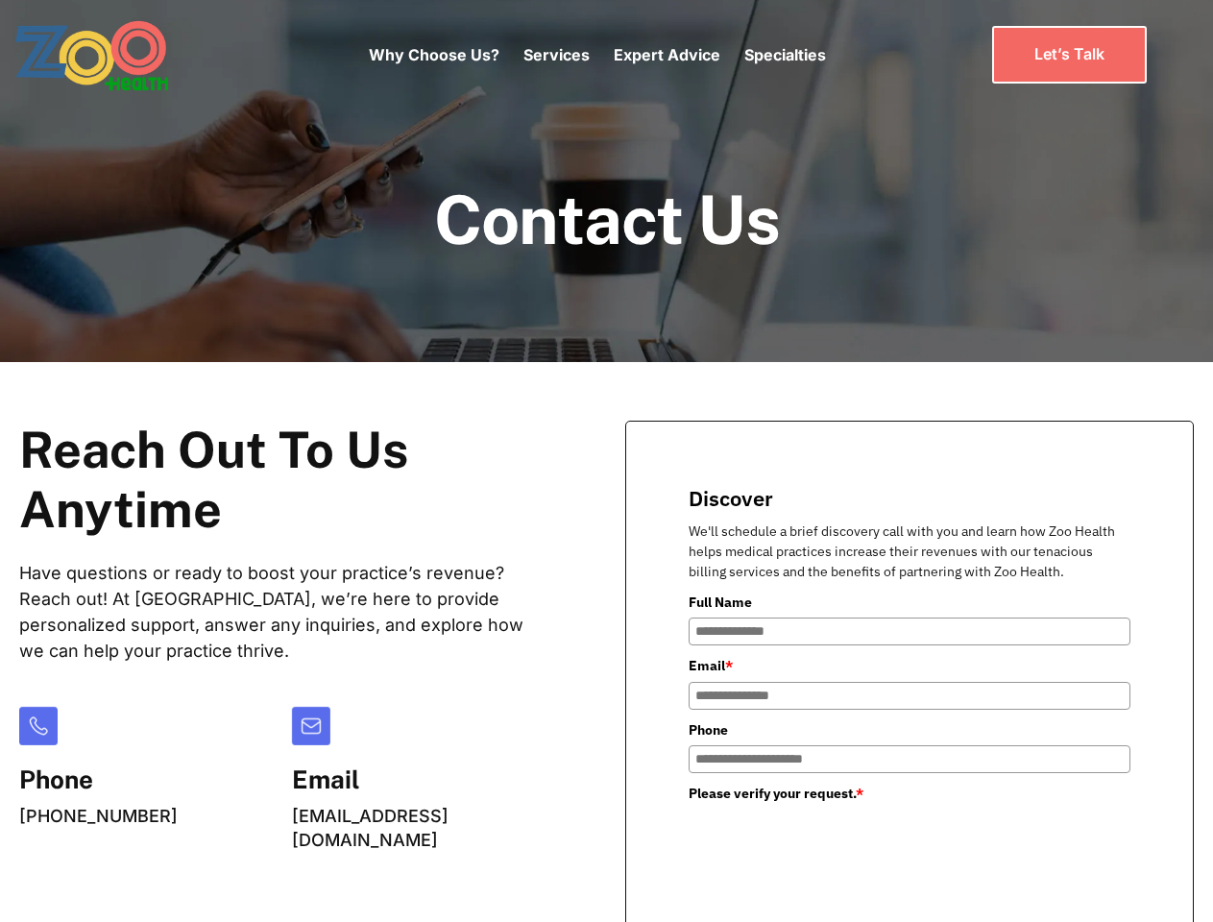  Describe the element at coordinates (909, 602) in the screenshot. I see `label: Full Name` at that location.